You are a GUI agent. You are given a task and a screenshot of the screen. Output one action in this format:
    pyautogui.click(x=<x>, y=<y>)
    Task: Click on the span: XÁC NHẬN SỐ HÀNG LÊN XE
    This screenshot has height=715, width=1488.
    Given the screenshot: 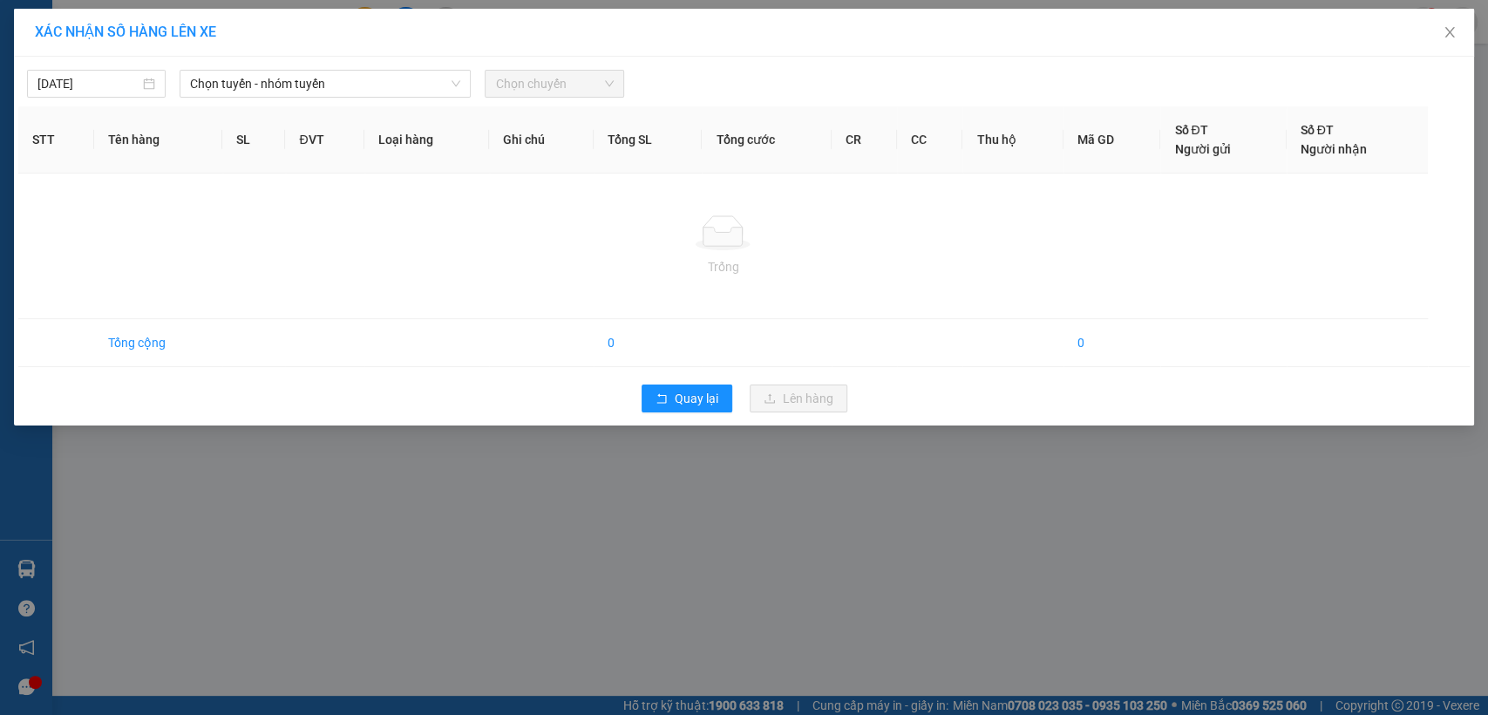 What is the action you would take?
    pyautogui.click(x=126, y=31)
    